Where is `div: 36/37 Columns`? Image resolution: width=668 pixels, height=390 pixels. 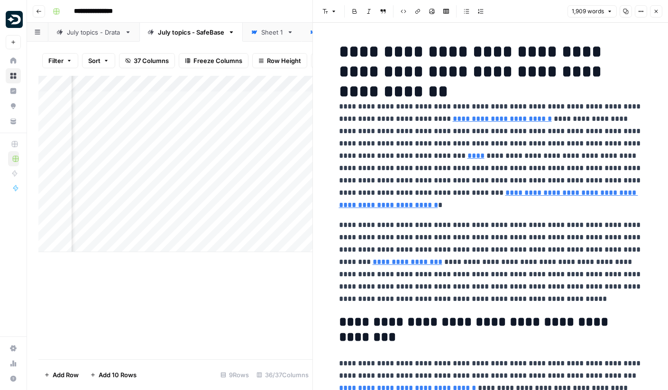 div: 36/37 Columns is located at coordinates (282, 375).